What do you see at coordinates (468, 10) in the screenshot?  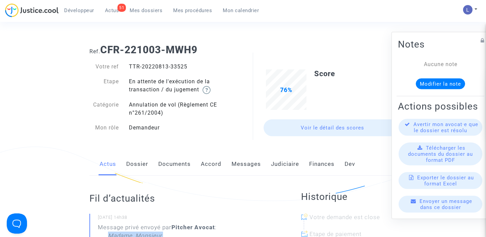 I see `img: AATXAJzI13CaqkJmx-MOQUbNyDE09GJ9dorwRvFSQZdH=s96-c` at bounding box center [468, 10].